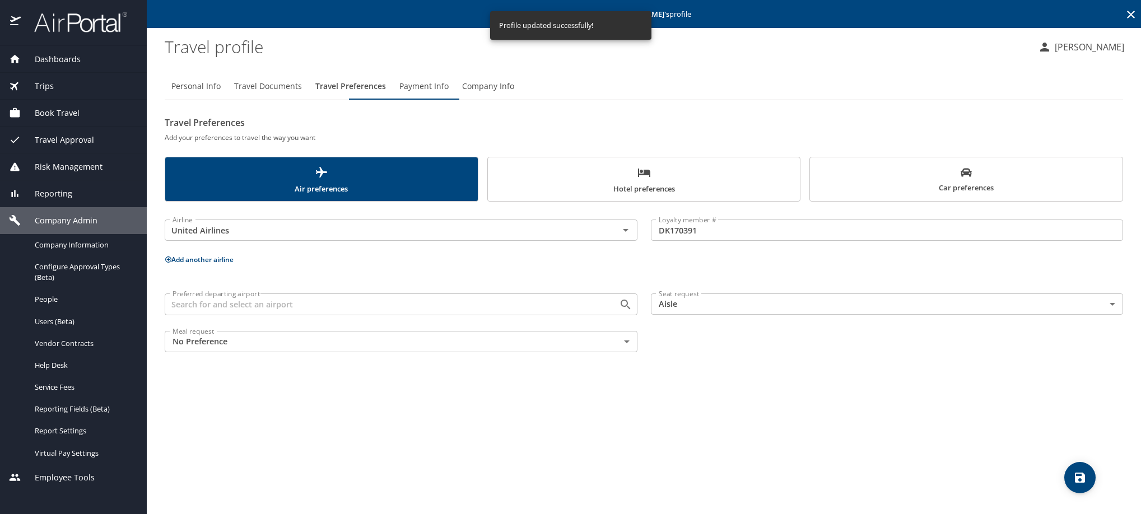 This screenshot has width=1141, height=514. I want to click on button: Add another airline, so click(199, 259).